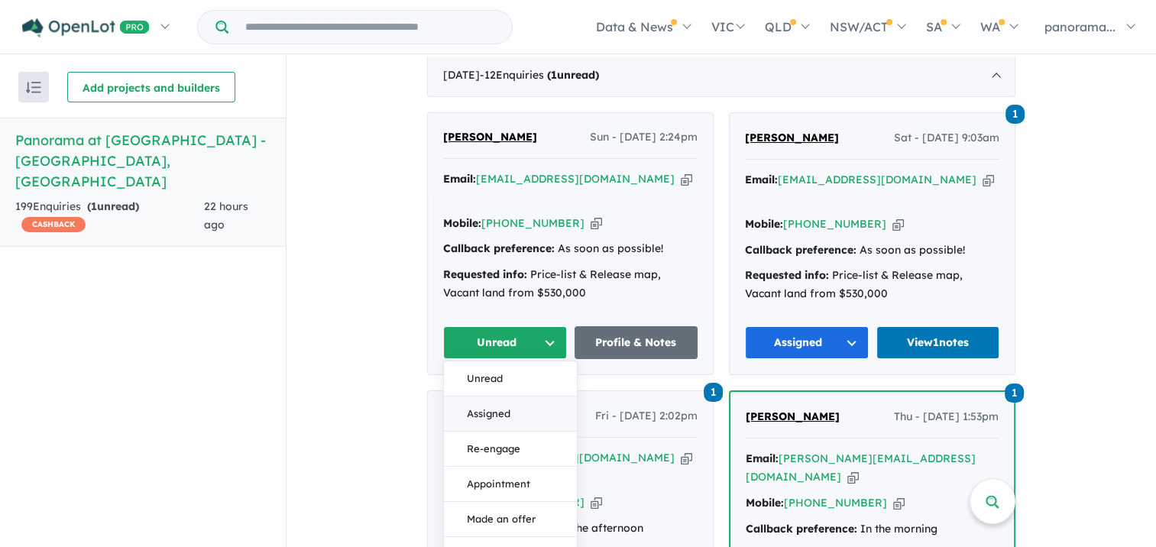 Image resolution: width=1156 pixels, height=547 pixels. I want to click on button: Appointment, so click(511, 485).